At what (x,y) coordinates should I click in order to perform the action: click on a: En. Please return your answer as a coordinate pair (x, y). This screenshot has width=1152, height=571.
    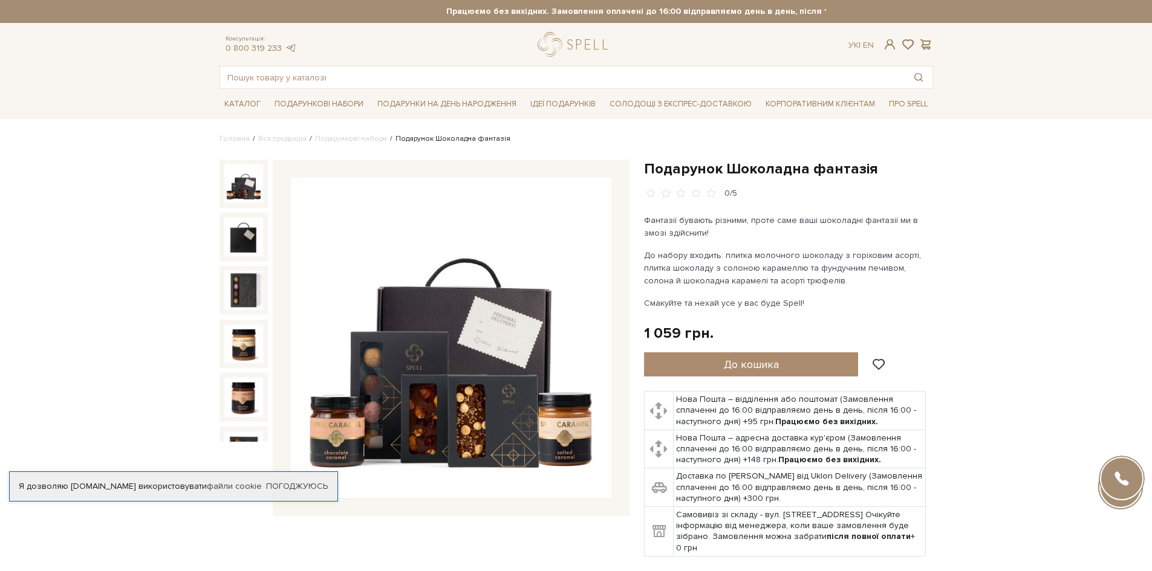
    Looking at the image, I should click on (868, 45).